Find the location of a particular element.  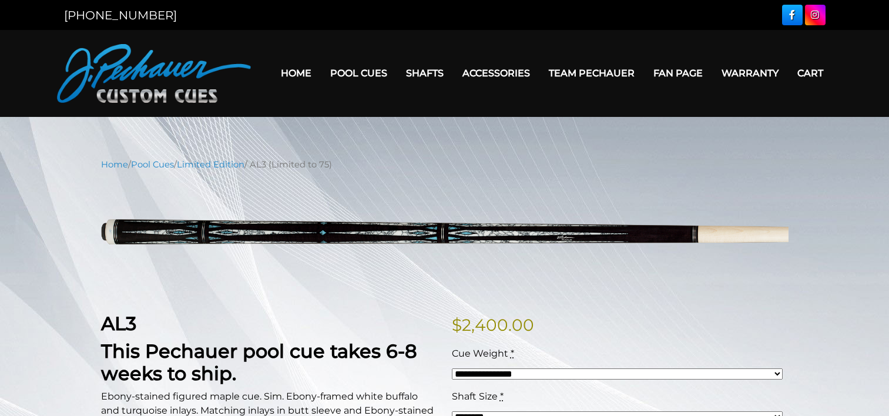

bdi: 2,400.00 is located at coordinates (493, 325).